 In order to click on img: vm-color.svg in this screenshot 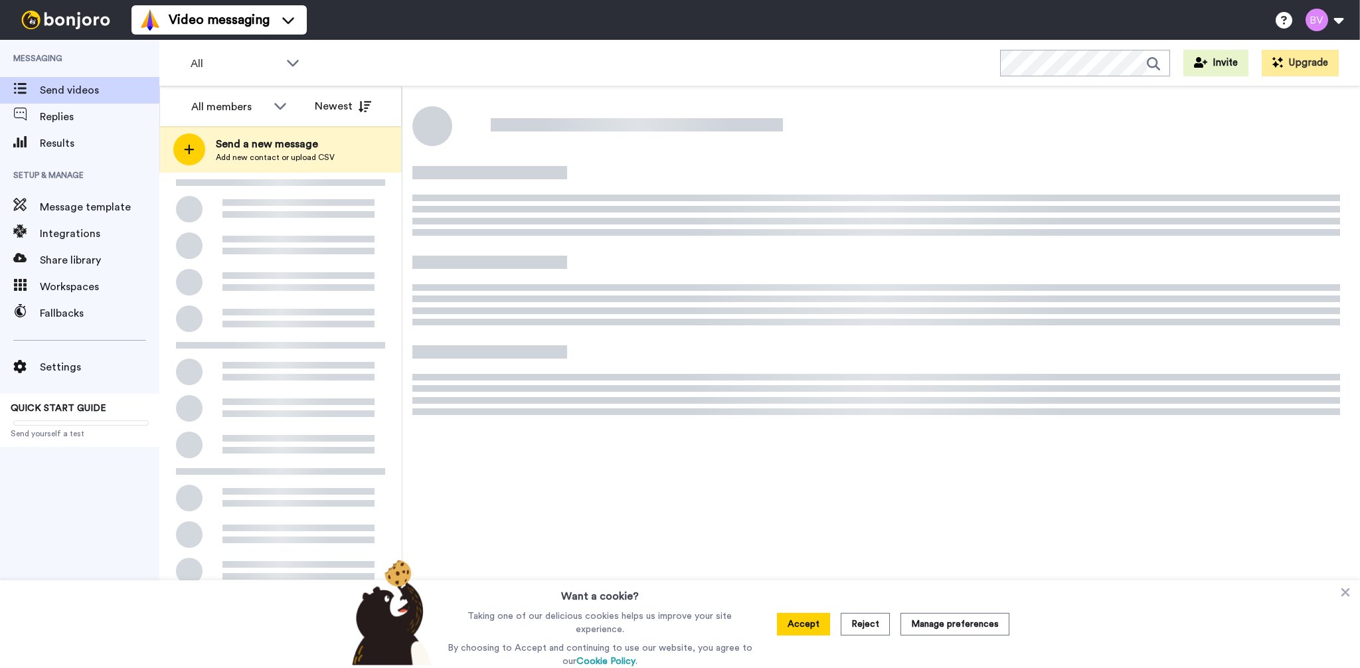, I will do `click(150, 20)`.